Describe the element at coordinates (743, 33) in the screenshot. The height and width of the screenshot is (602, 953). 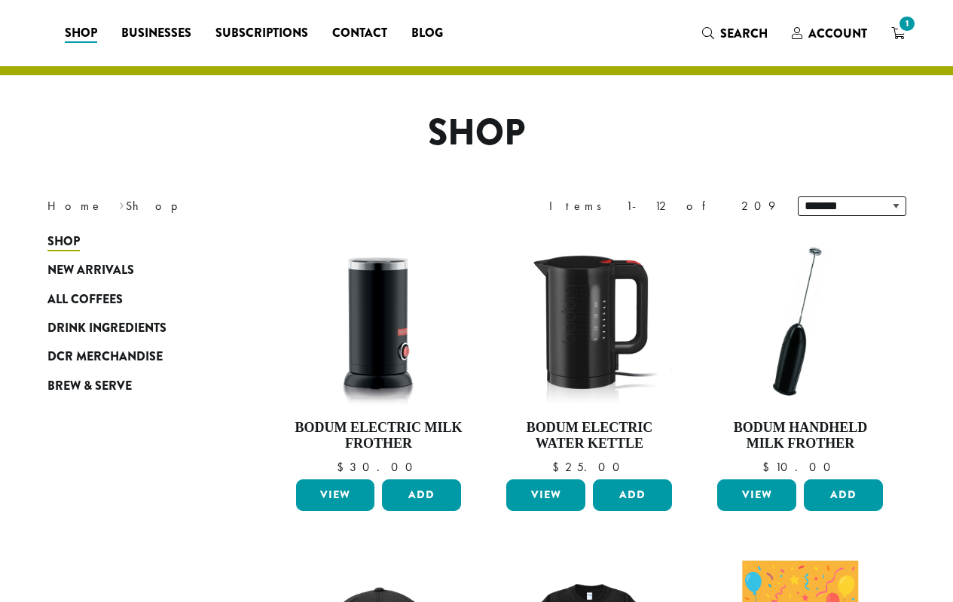
I see `span: Search` at that location.